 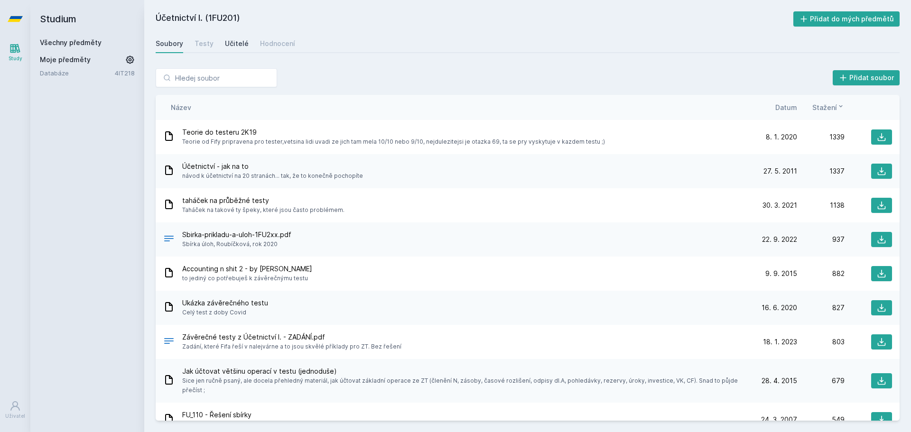 I want to click on a: Soubory, so click(x=169, y=44).